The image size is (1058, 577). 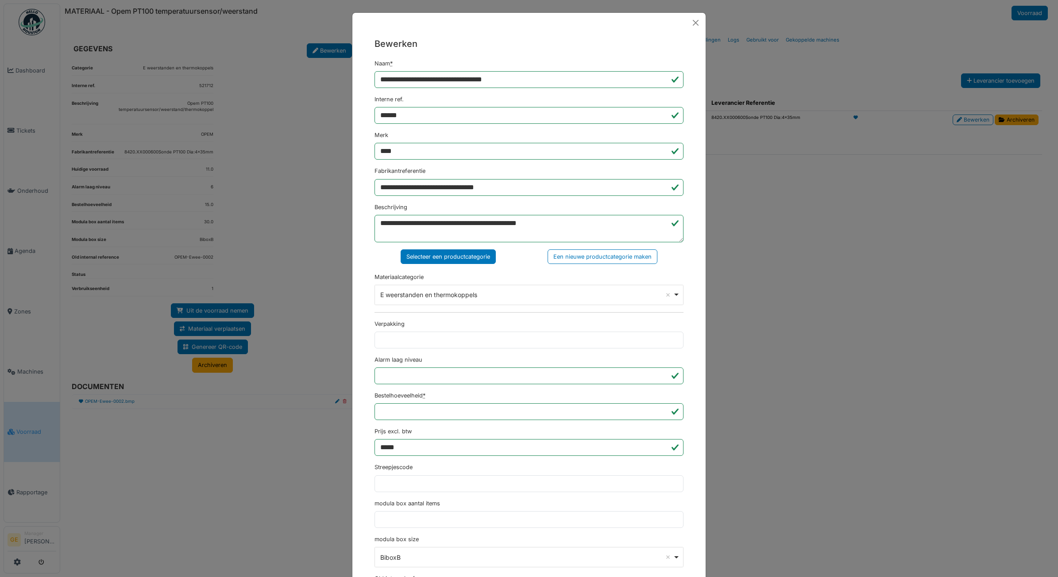 I want to click on div: Een nieuwe productcategorie maken, so click(x=602, y=257).